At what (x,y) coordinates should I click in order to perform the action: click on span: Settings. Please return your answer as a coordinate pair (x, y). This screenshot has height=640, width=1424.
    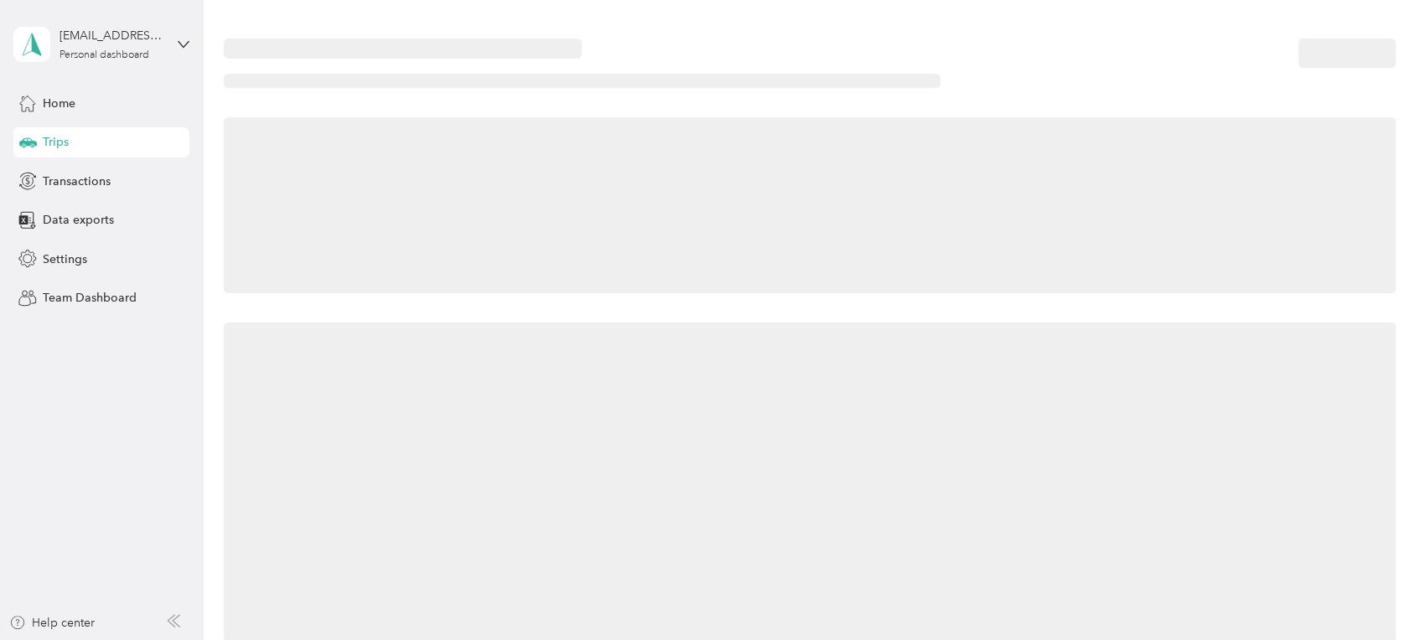
    Looking at the image, I should click on (65, 259).